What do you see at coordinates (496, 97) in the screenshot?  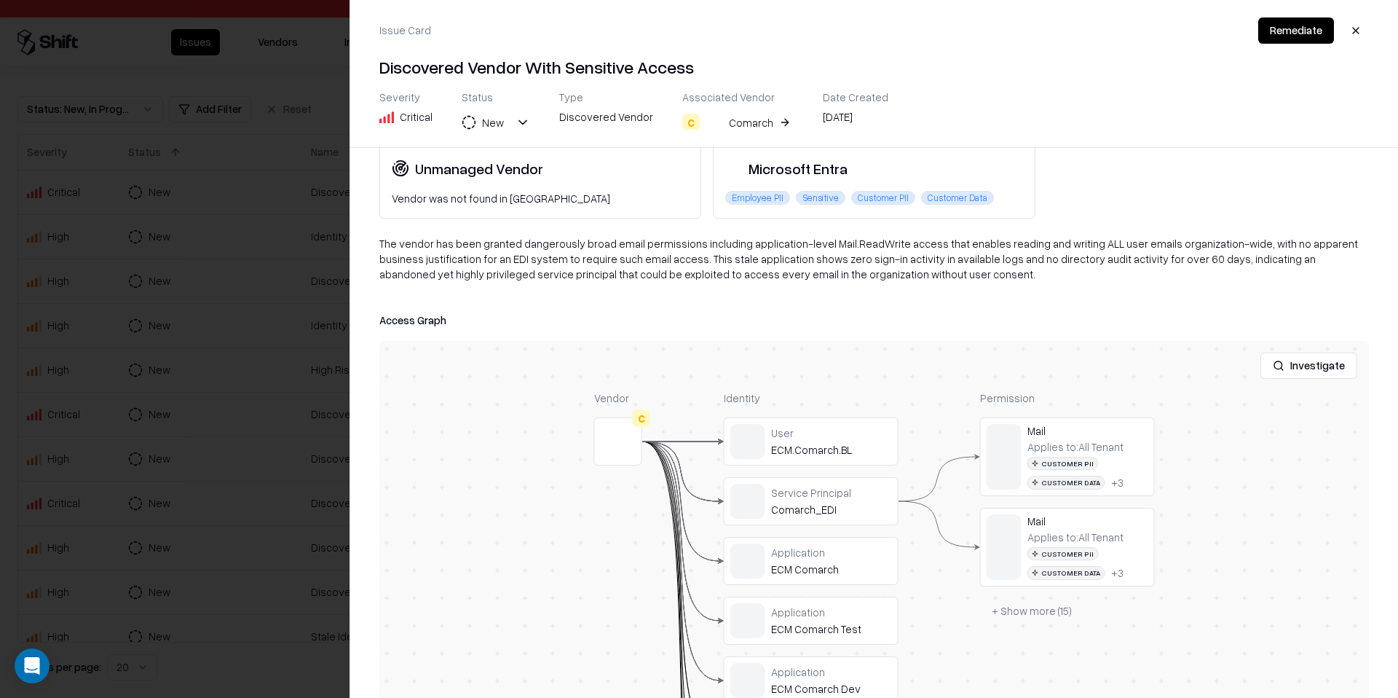 I see `div: Status` at bounding box center [496, 97].